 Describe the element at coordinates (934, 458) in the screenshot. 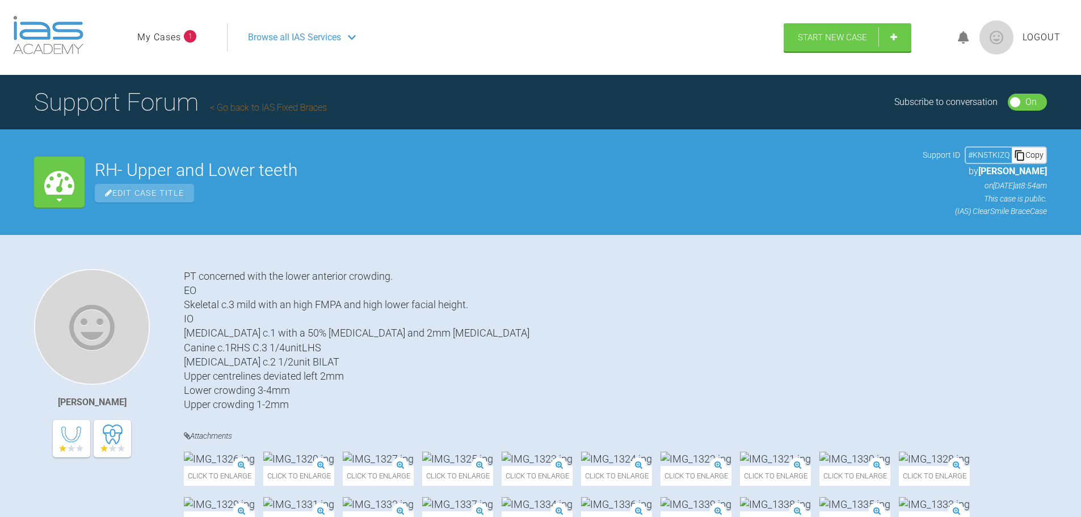

I see `img: IMG_1328.jpg` at that location.